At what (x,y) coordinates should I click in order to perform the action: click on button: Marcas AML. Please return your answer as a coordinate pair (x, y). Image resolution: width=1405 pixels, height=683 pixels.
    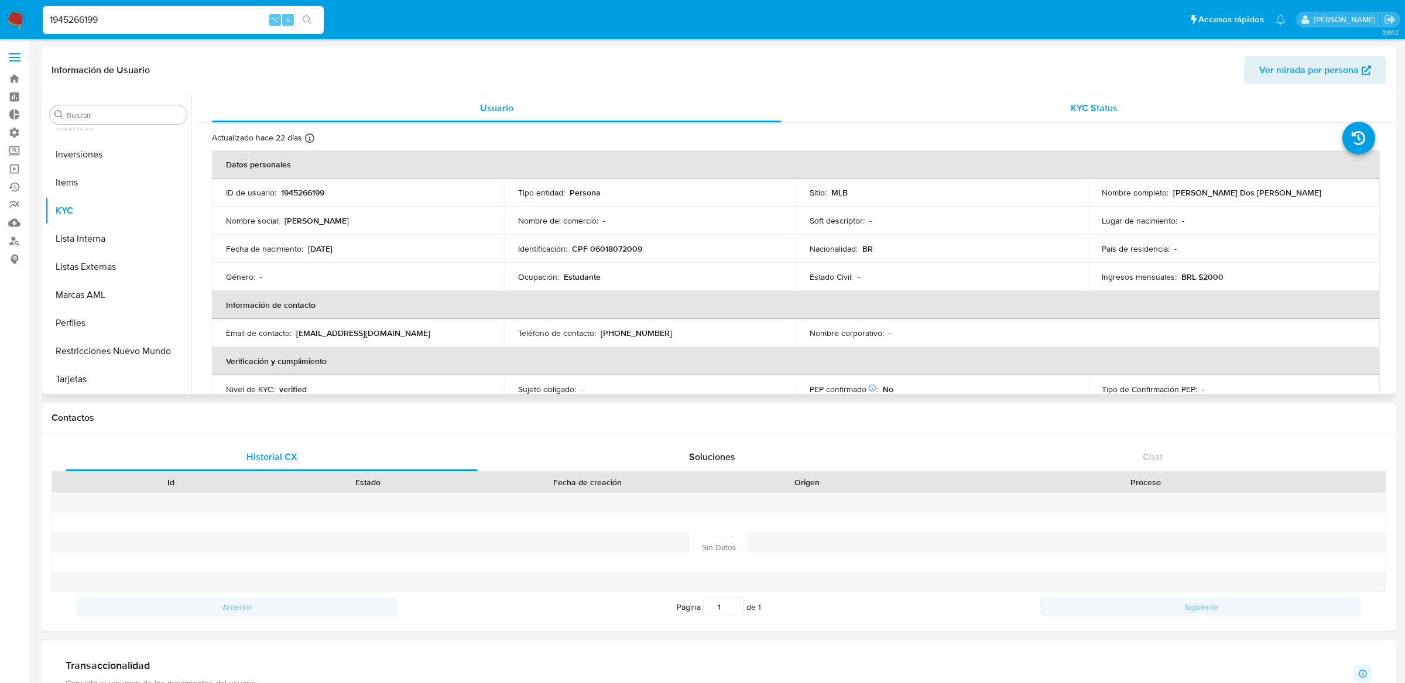
    Looking at the image, I should click on (118, 295).